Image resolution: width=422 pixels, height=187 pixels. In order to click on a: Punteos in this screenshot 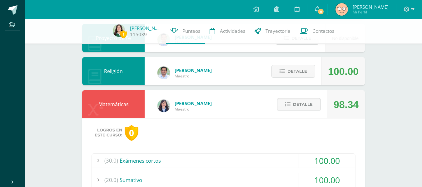, I will do `click(185, 31)`.